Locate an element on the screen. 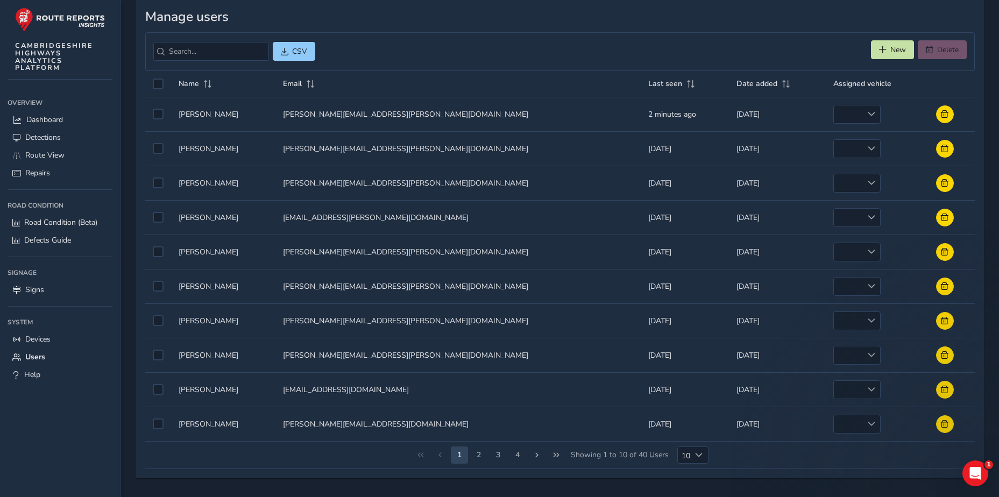 This screenshot has width=999, height=497. span: Dashboard is located at coordinates (45, 119).